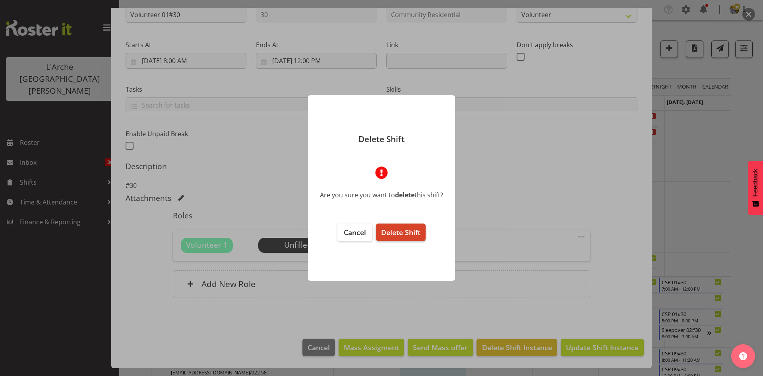  I want to click on button: Cancel, so click(355, 233).